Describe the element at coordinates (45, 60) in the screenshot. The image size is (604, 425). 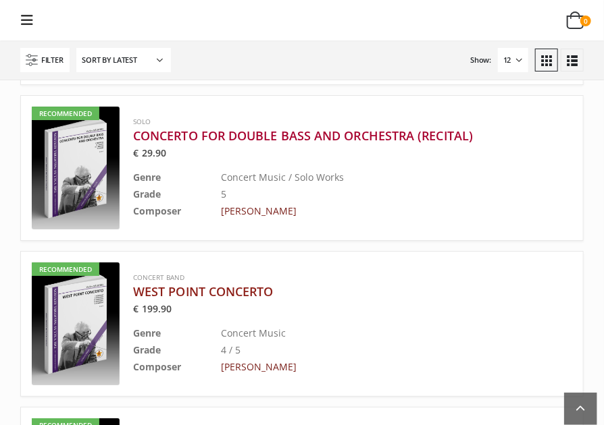
I see `a: Filter` at that location.